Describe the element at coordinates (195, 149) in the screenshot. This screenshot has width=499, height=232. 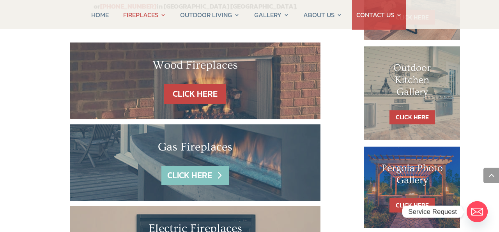
I see `h2: Gas Fireplaces` at that location.